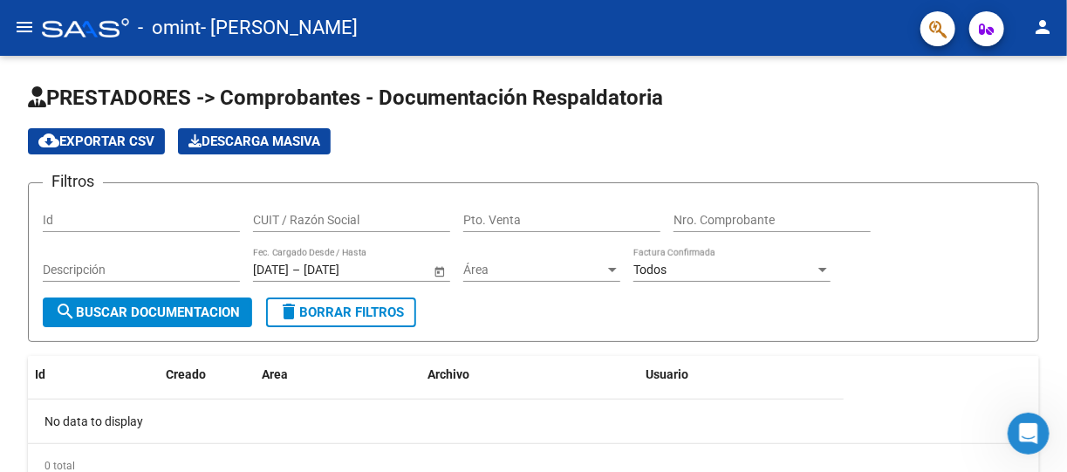 Image resolution: width=1067 pixels, height=472 pixels. Describe the element at coordinates (650, 269) in the screenshot. I see `span: Todos` at that location.